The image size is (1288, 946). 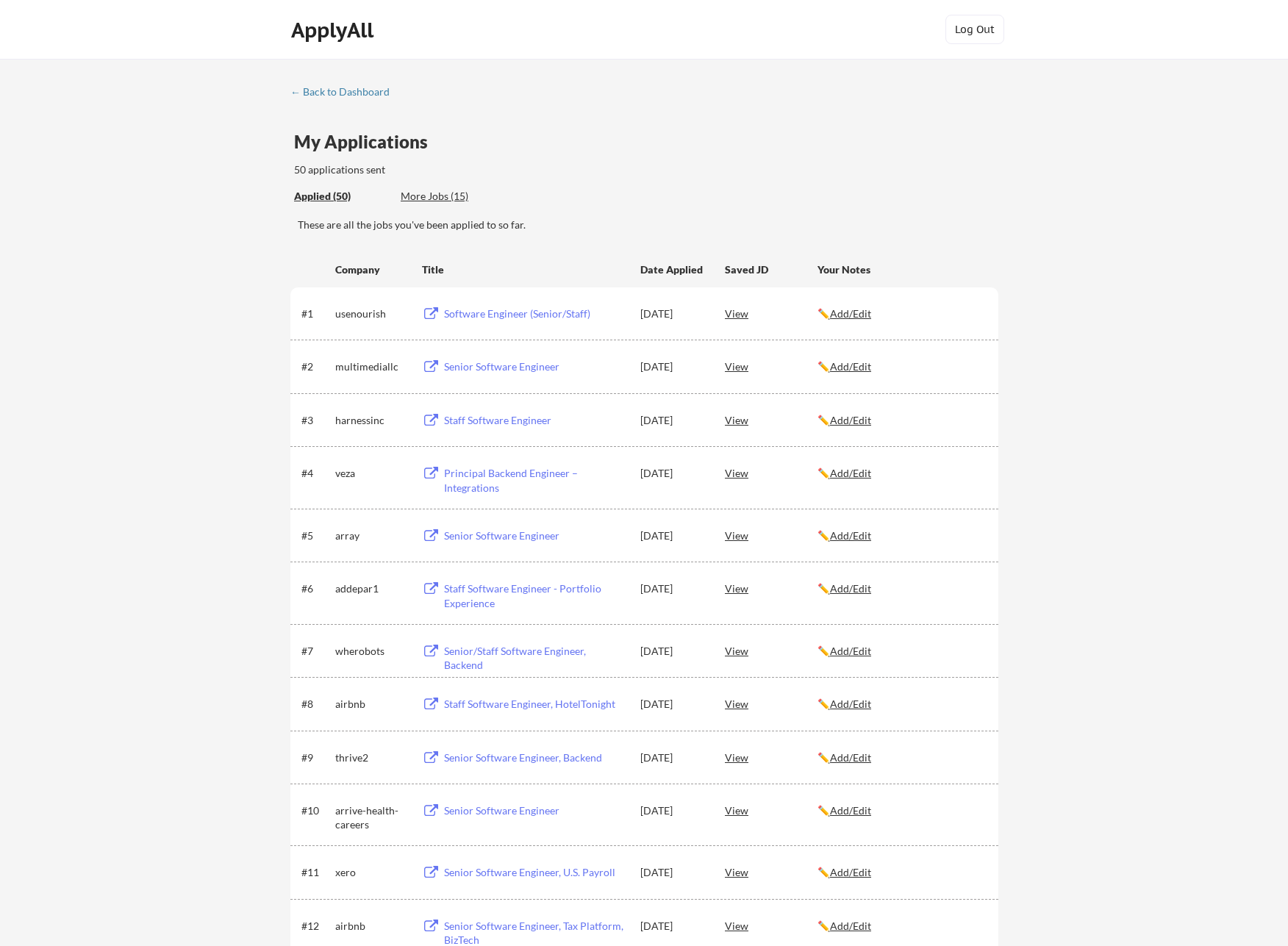 I want to click on div: #5, so click(x=315, y=536).